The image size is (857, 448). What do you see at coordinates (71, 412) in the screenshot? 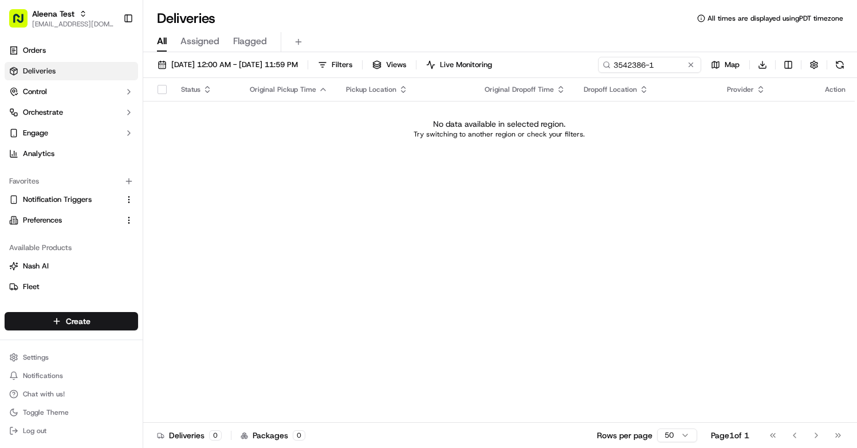
I see `button: Toggle Theme` at bounding box center [71, 412].